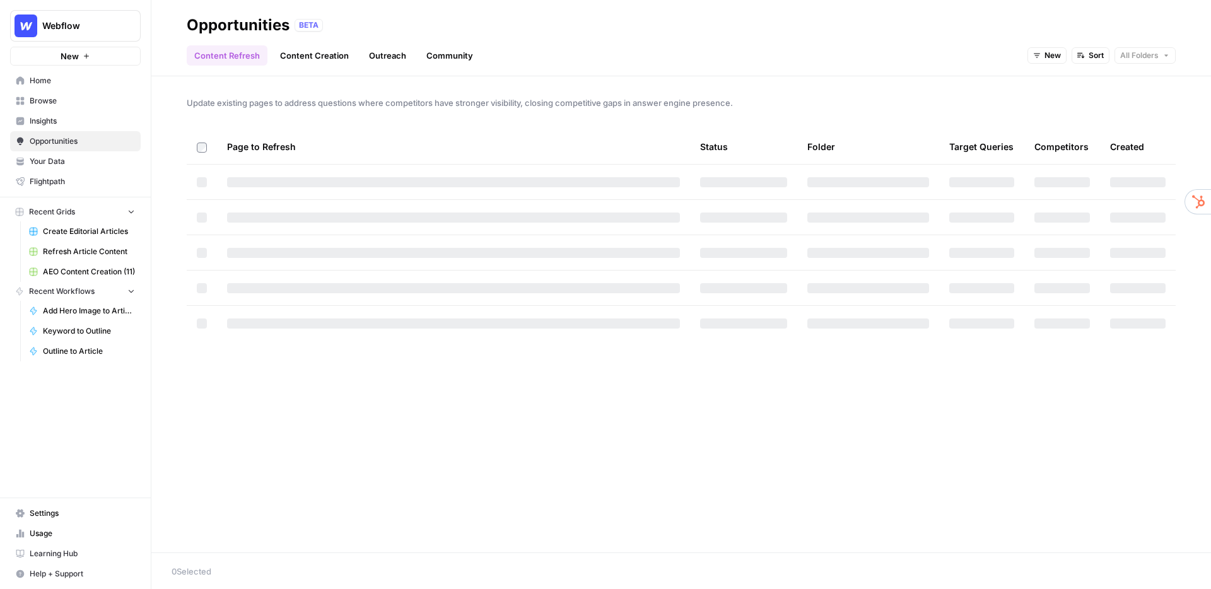 The image size is (1211, 589). I want to click on a: Outreach, so click(387, 56).